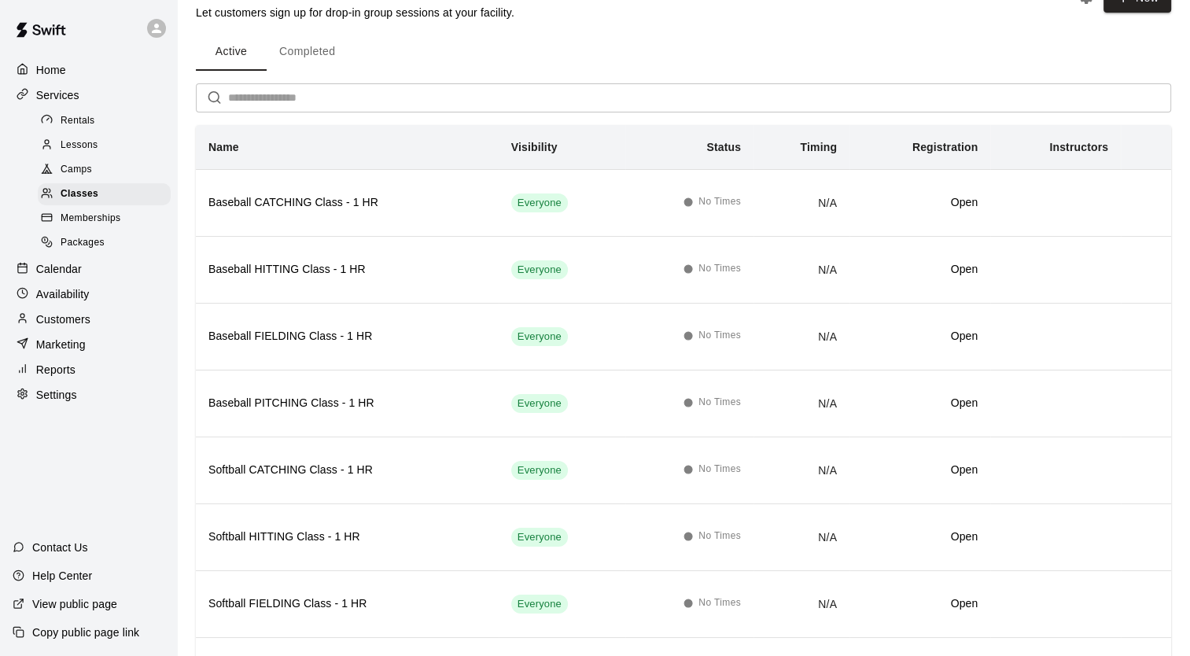  What do you see at coordinates (355, 13) in the screenshot?
I see `p: Let customers sign up for drop-in group sessions at your facility.` at bounding box center [355, 13].